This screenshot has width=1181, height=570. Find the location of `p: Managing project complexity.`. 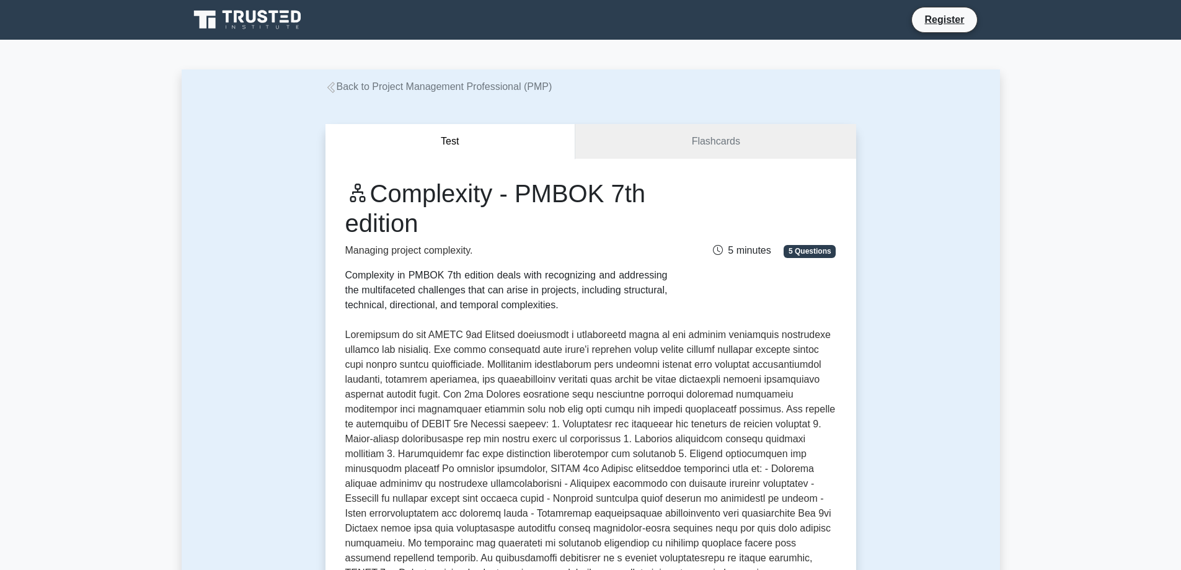

p: Managing project complexity. is located at coordinates (507, 251).